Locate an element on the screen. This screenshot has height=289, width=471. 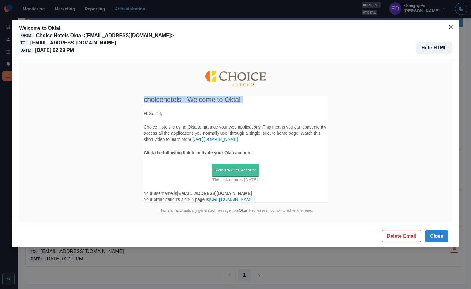
a: Activate Okta Account is located at coordinates (235, 170).